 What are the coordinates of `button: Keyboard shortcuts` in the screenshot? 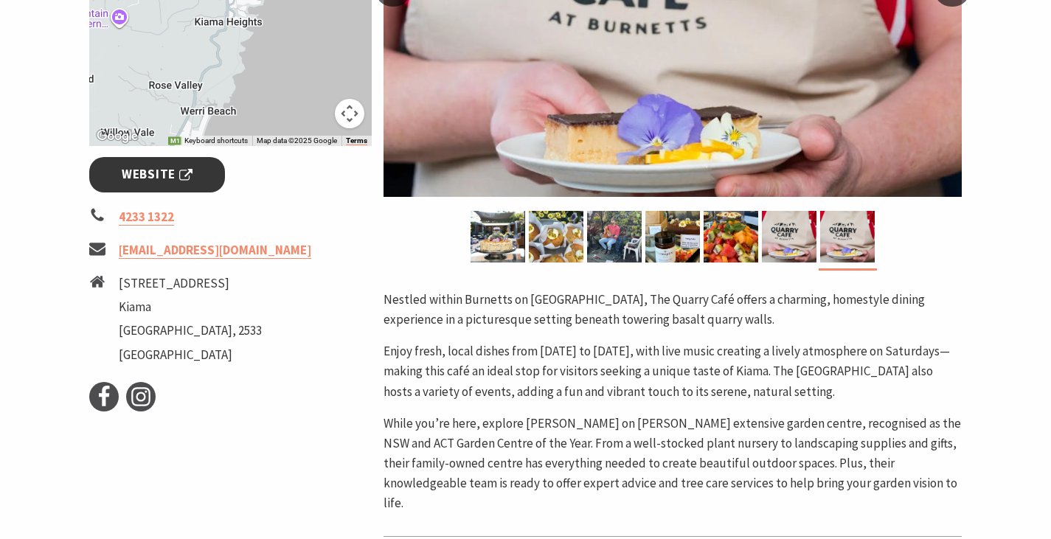 It's located at (216, 141).